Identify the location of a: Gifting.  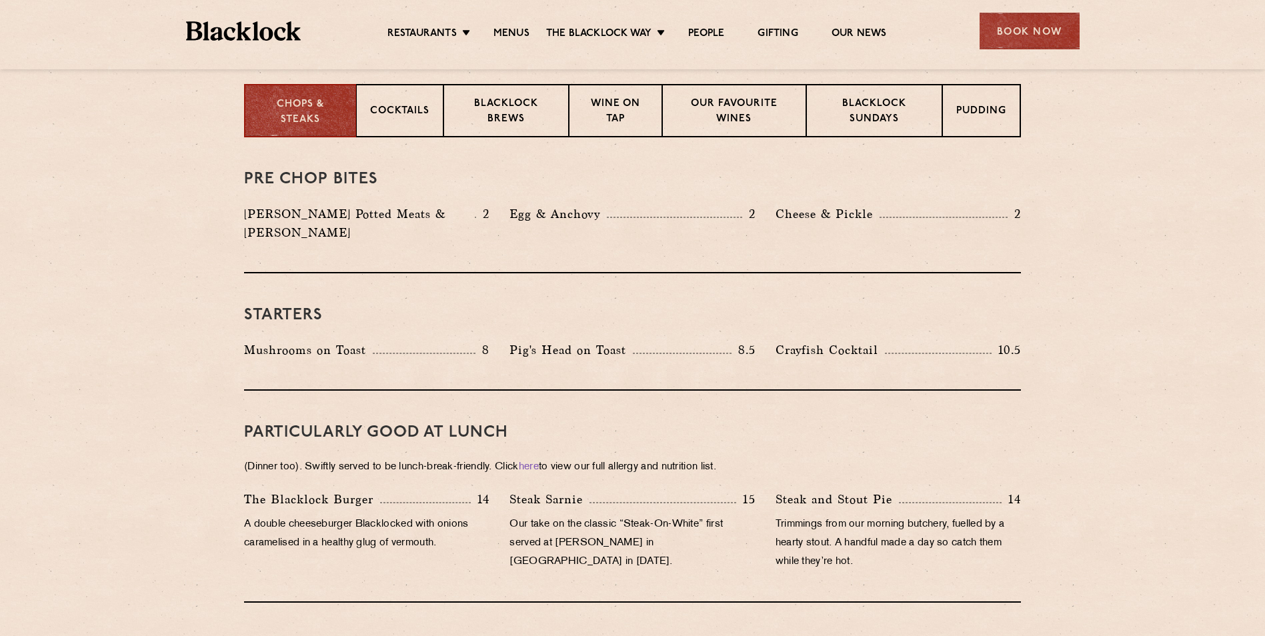
(778, 35).